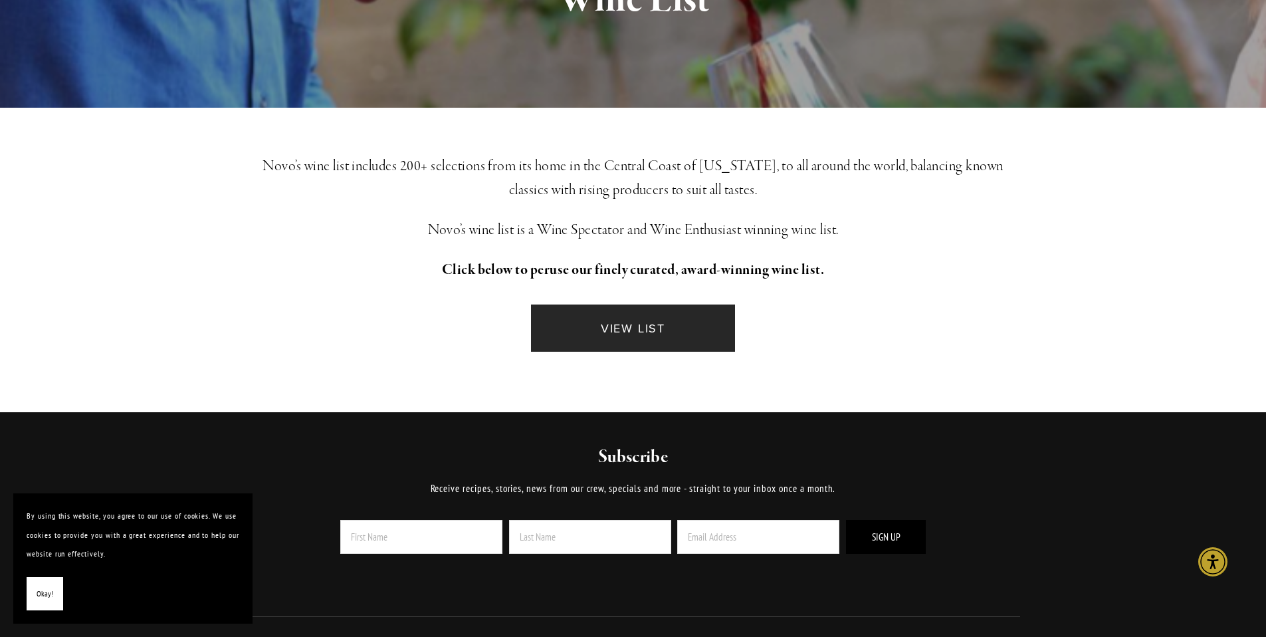 The width and height of the screenshot is (1266, 637). I want to click on h2: Subscribe, so click(633, 457).